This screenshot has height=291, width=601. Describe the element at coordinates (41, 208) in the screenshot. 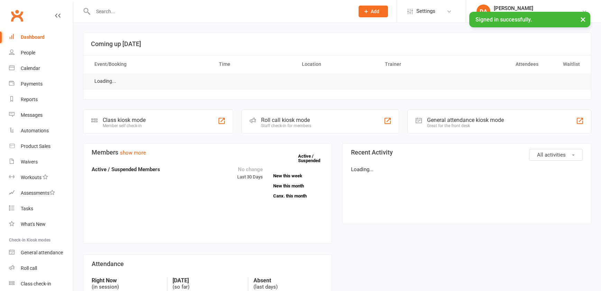

I see `a: Tasks` at that location.